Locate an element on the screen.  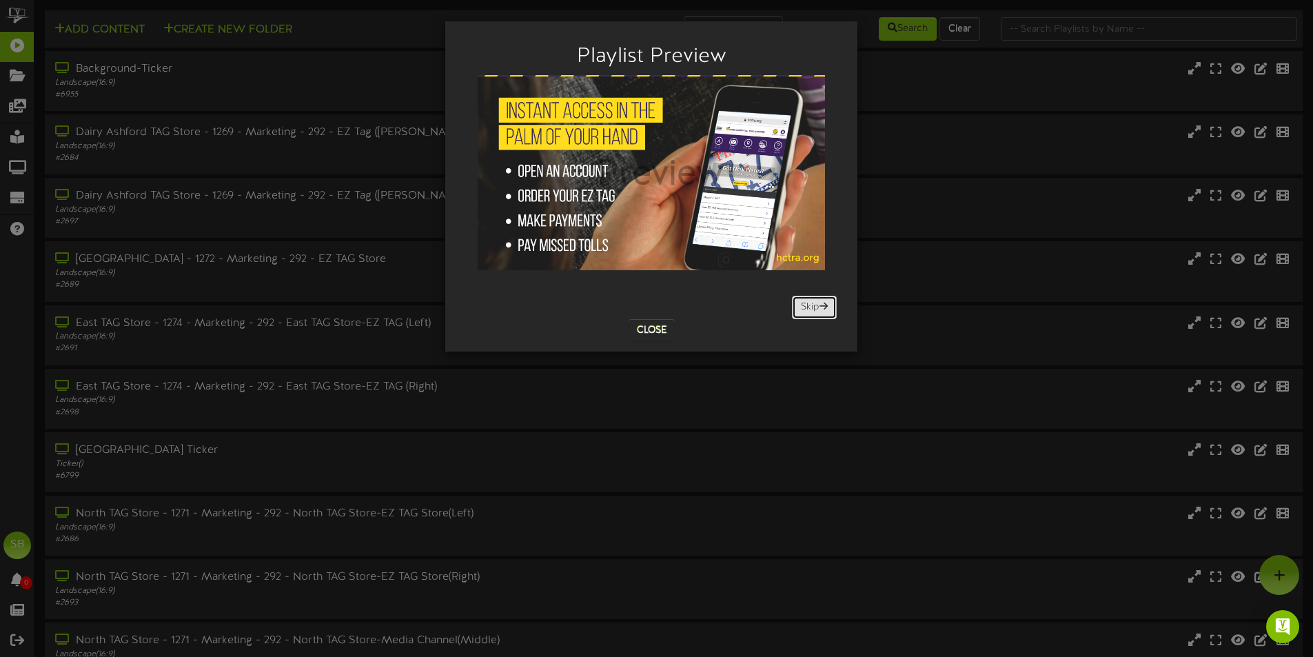
img: 1613437568-6008267-3178.jpg is located at coordinates (651, 172).